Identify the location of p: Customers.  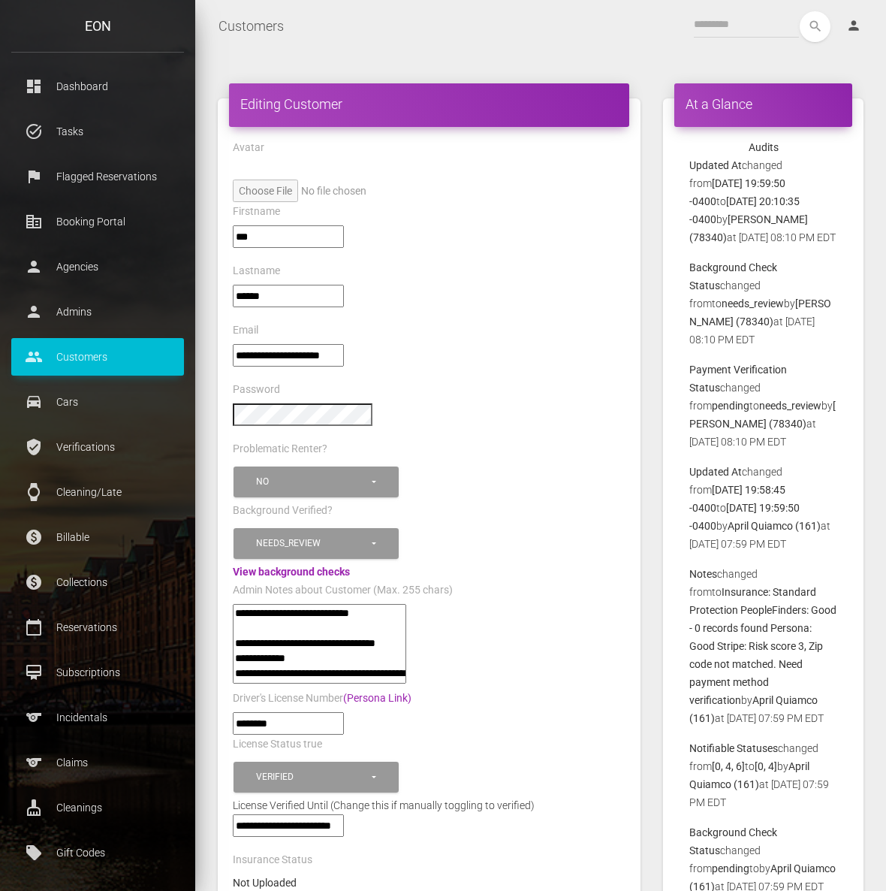
(98, 357).